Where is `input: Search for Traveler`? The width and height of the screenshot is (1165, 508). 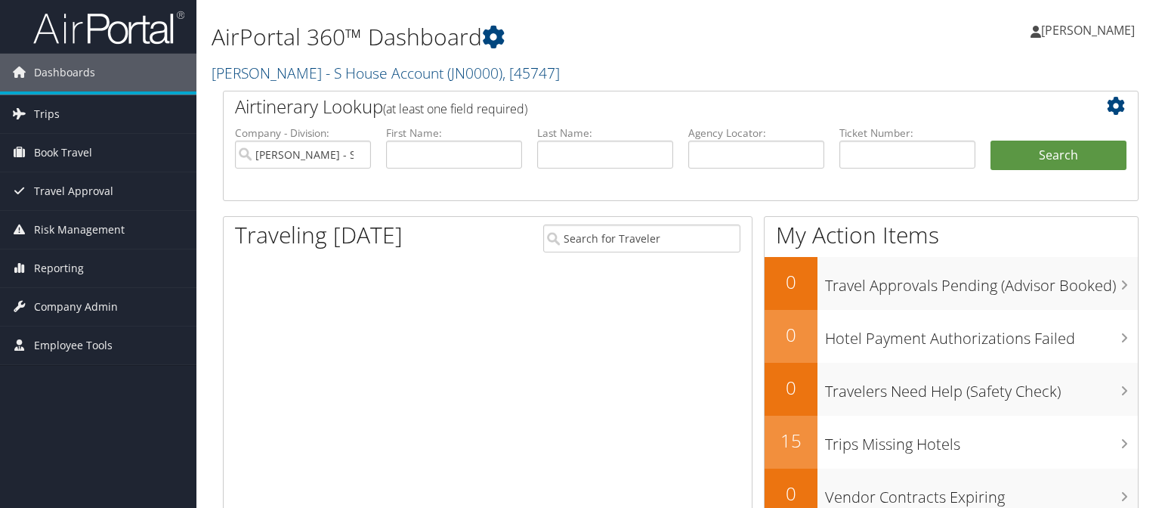
input: Search for Traveler is located at coordinates (641, 238).